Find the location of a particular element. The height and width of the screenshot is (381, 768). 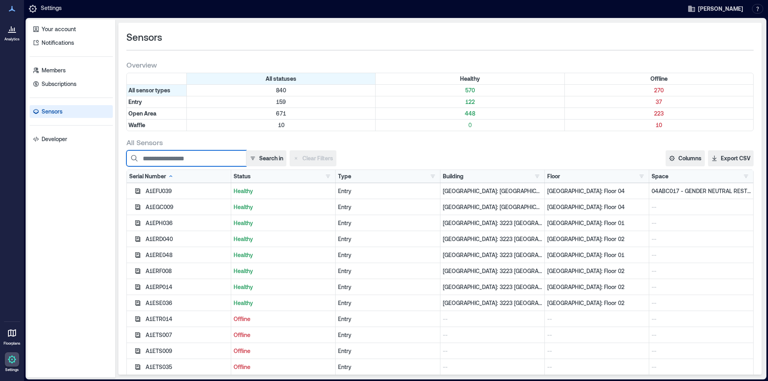

div: All statuses is located at coordinates (281, 79).